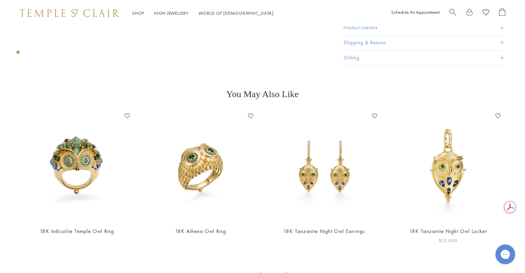 The image size is (525, 273). I want to click on a: E36887-OWLTZTGE36887-OWLTZTG, so click(324, 166).